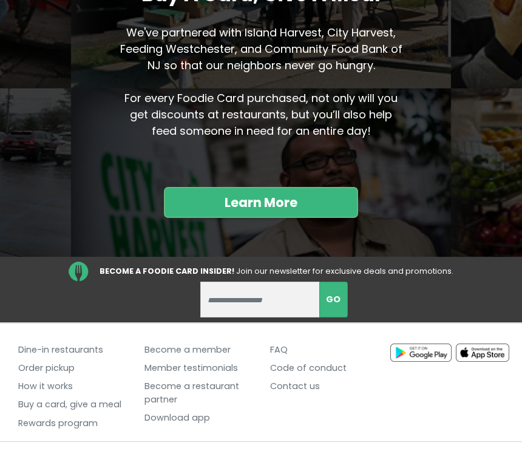 This screenshot has width=522, height=451. Describe the element at coordinates (72, 405) in the screenshot. I see `a: Buy a card, give a meal` at that location.